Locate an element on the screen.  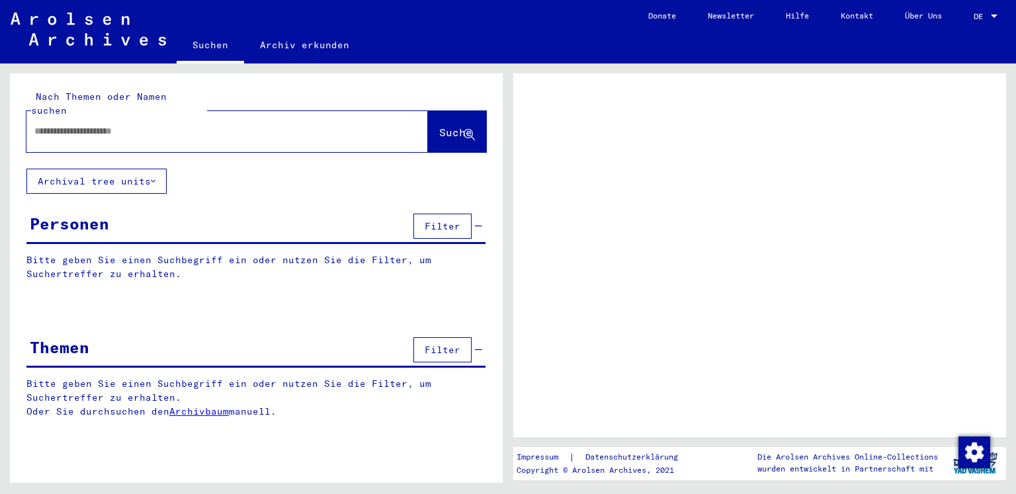
a: Datenschutzerklärung is located at coordinates (635, 457).